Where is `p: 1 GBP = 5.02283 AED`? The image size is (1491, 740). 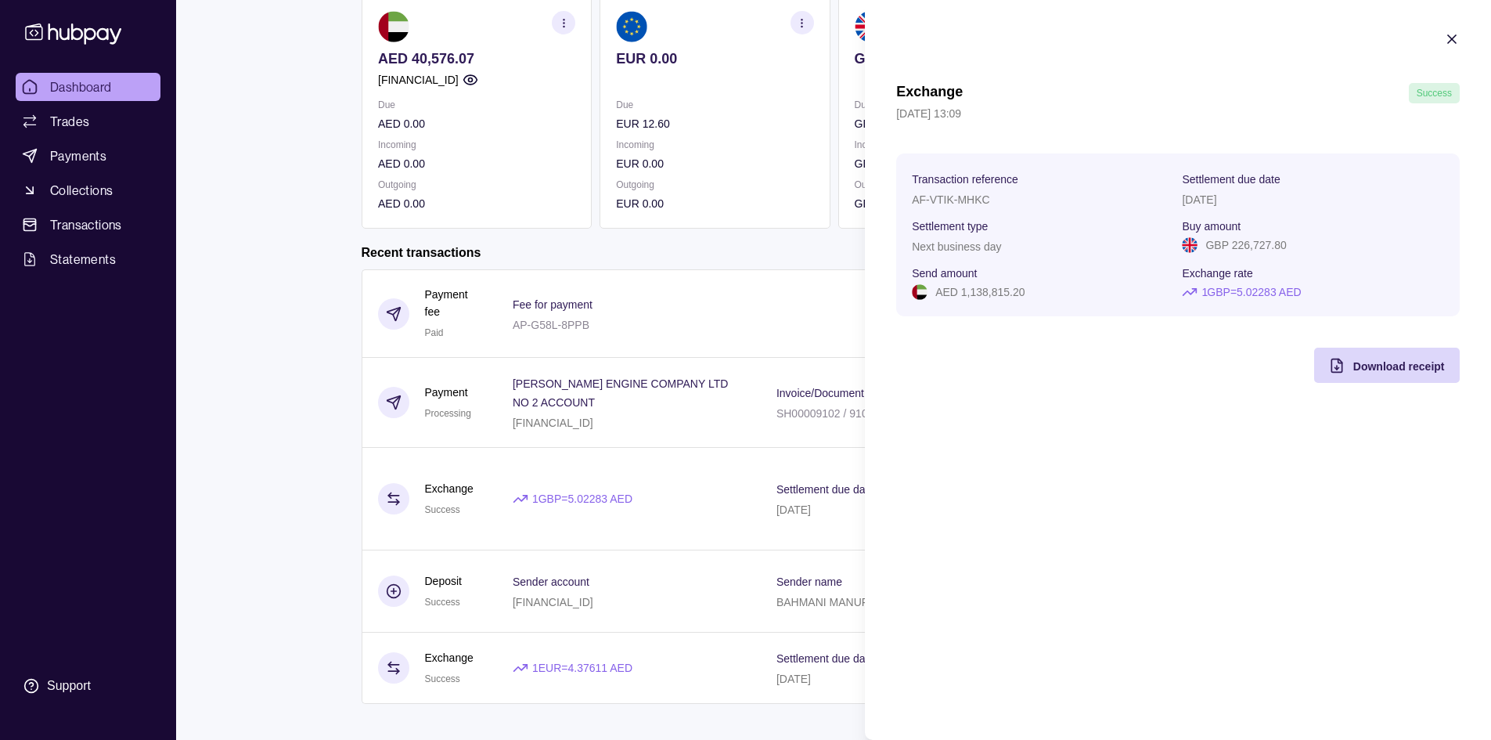 p: 1 GBP = 5.02283 AED is located at coordinates (1251, 292).